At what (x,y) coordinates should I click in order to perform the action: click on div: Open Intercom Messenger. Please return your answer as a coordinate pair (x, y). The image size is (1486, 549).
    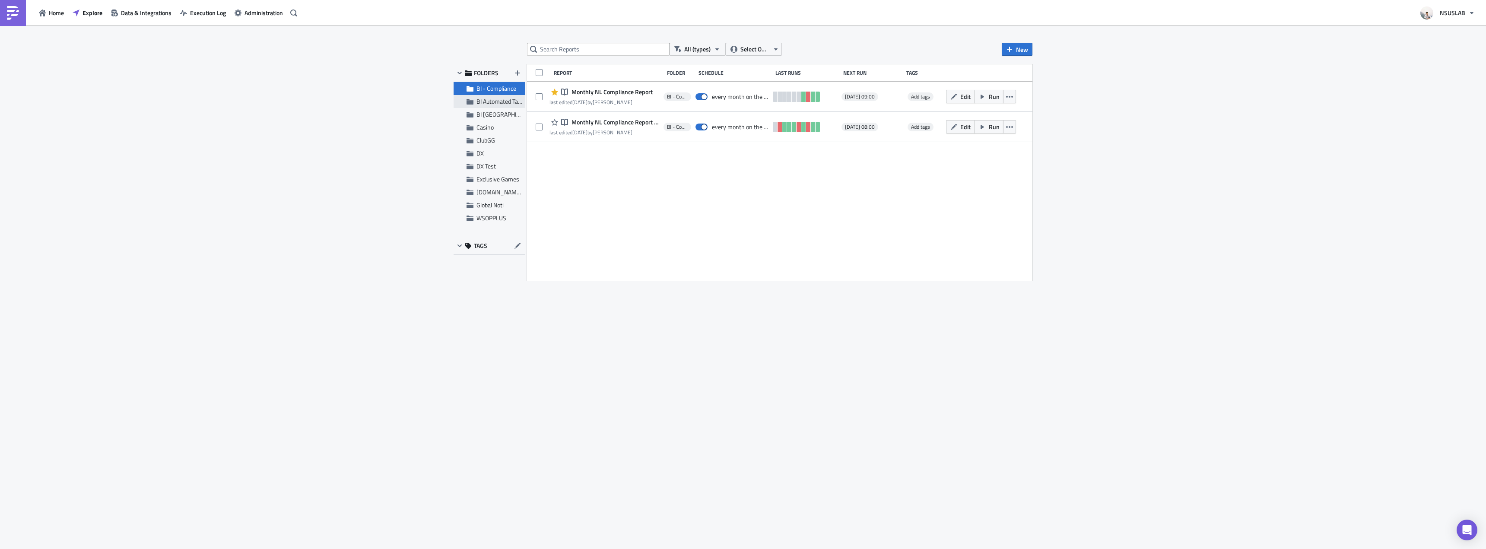
    Looking at the image, I should click on (1467, 530).